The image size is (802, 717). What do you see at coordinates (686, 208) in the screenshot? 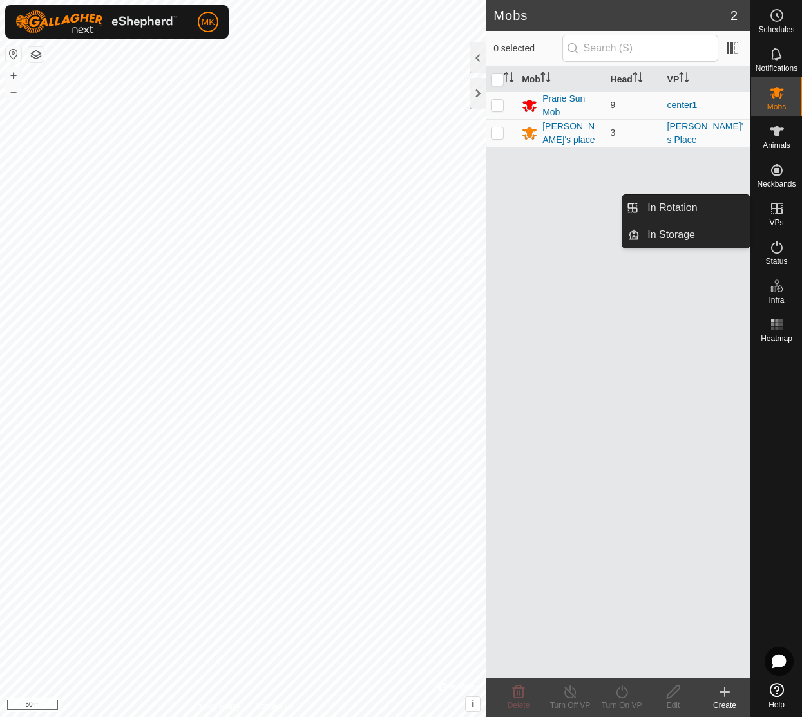
I see `li: In Rotation` at bounding box center [686, 208].